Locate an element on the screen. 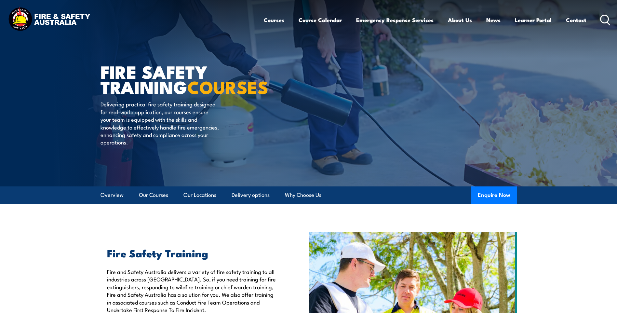 The height and width of the screenshot is (313, 617). a: Our Locations is located at coordinates (200, 195).